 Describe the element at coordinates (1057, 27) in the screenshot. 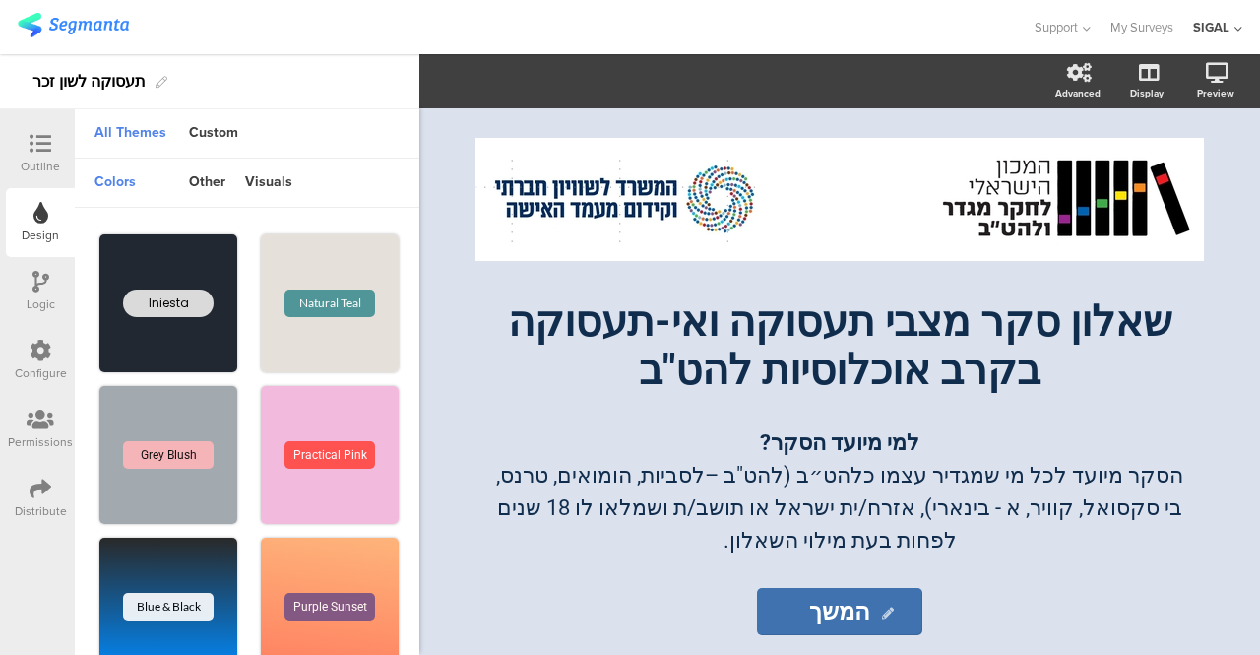

I see `span: Support` at that location.